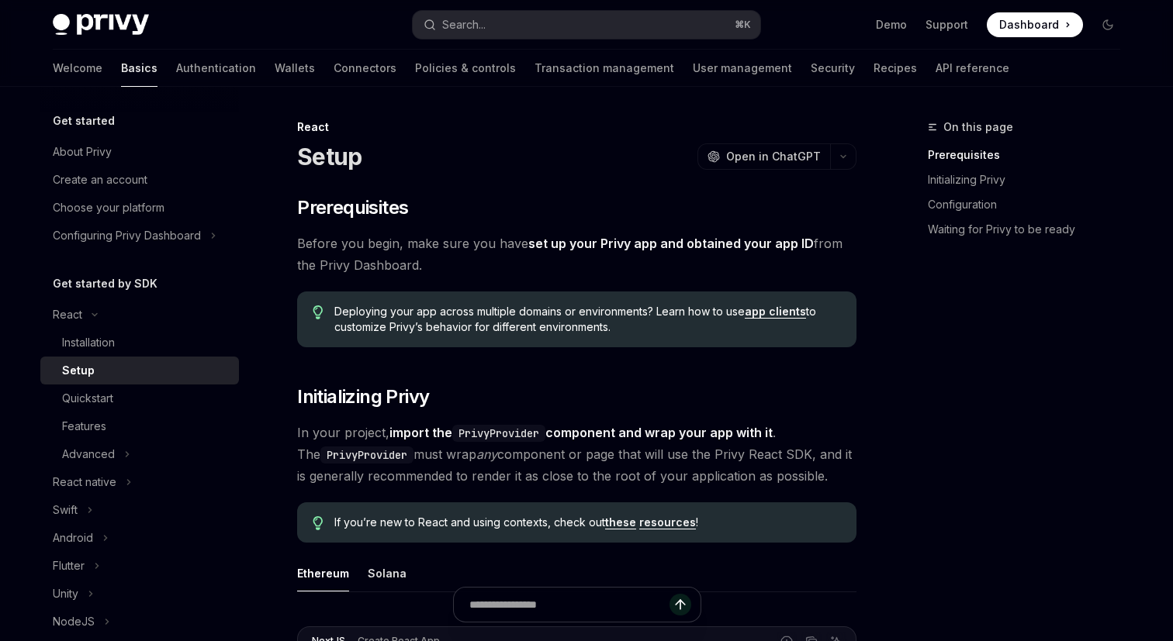 The height and width of the screenshot is (641, 1173). What do you see at coordinates (295, 68) in the screenshot?
I see `a: Wallets` at bounding box center [295, 68].